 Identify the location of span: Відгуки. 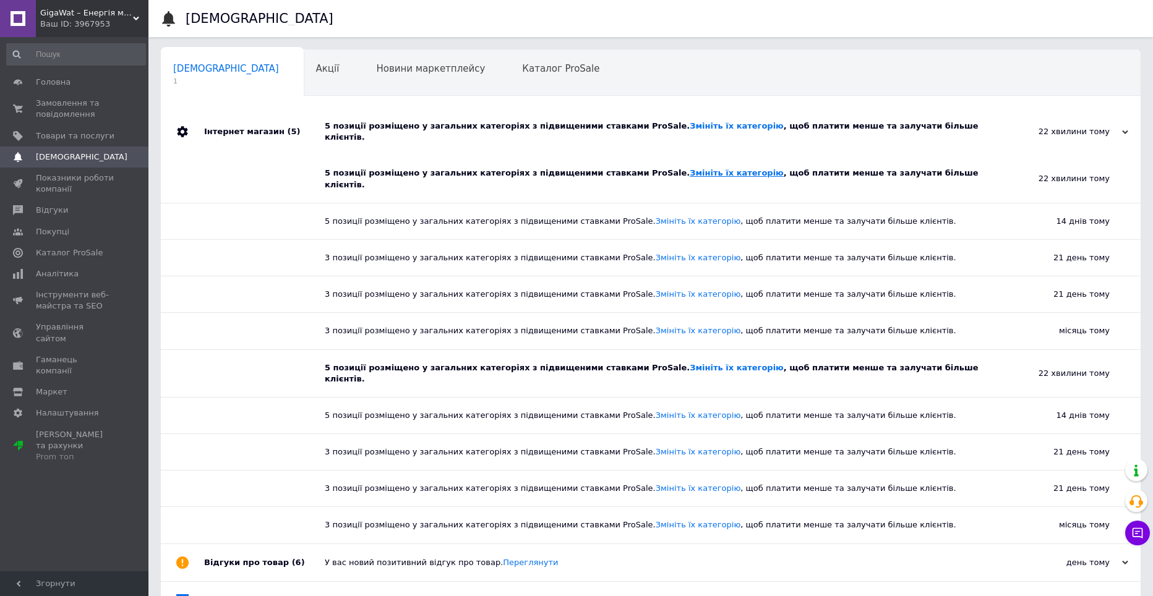
(52, 210).